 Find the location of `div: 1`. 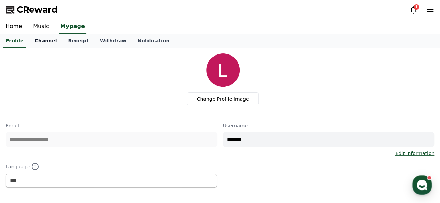

div: 1 is located at coordinates (416, 7).